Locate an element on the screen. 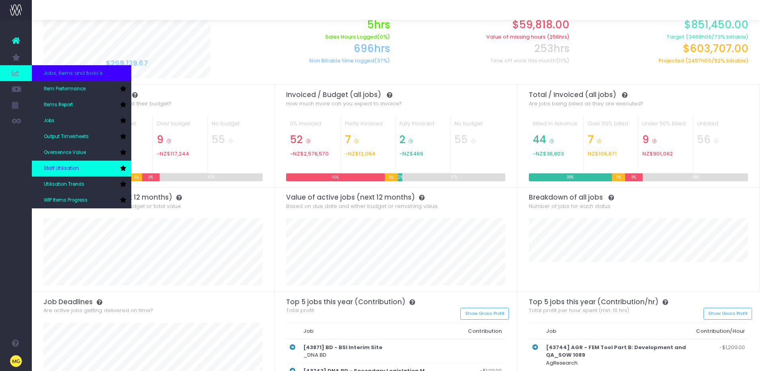 The width and height of the screenshot is (760, 371). span: 56 is located at coordinates (704, 140).